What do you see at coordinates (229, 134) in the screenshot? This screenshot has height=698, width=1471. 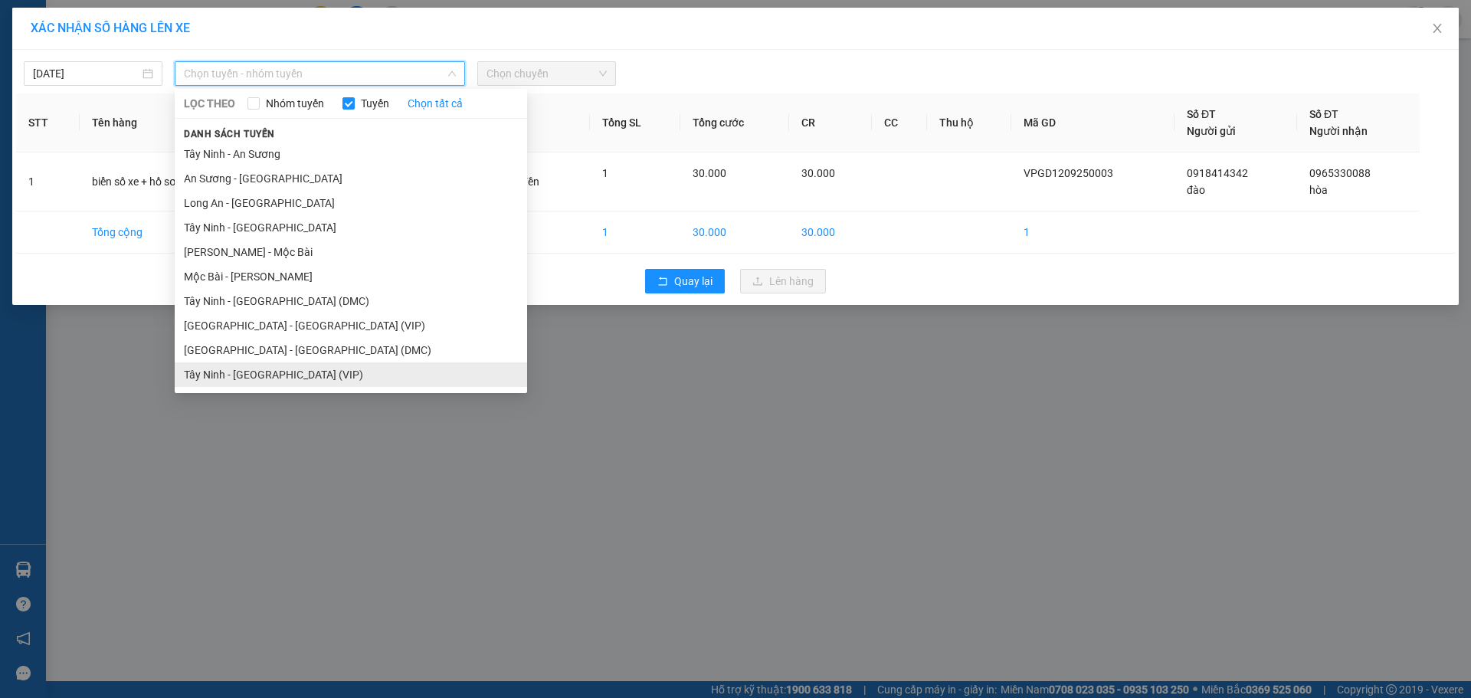 I see `span: Danh sách tuyến` at bounding box center [229, 134].